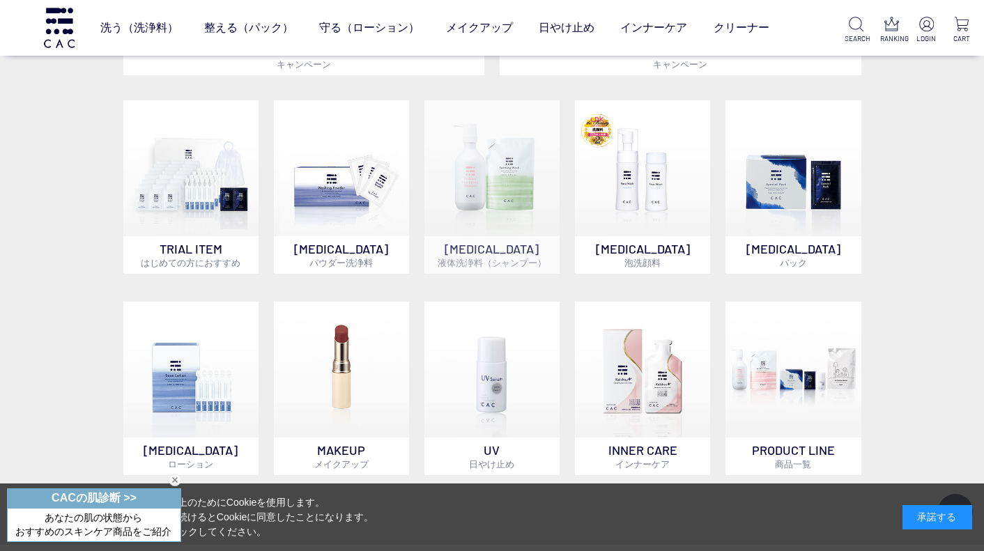 This screenshot has height=551, width=984. Describe the element at coordinates (139, 28) in the screenshot. I see `a: 洗う（洗浄料）` at that location.